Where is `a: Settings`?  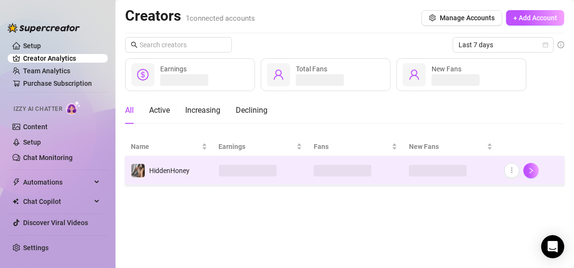
a: Settings is located at coordinates (36, 247).